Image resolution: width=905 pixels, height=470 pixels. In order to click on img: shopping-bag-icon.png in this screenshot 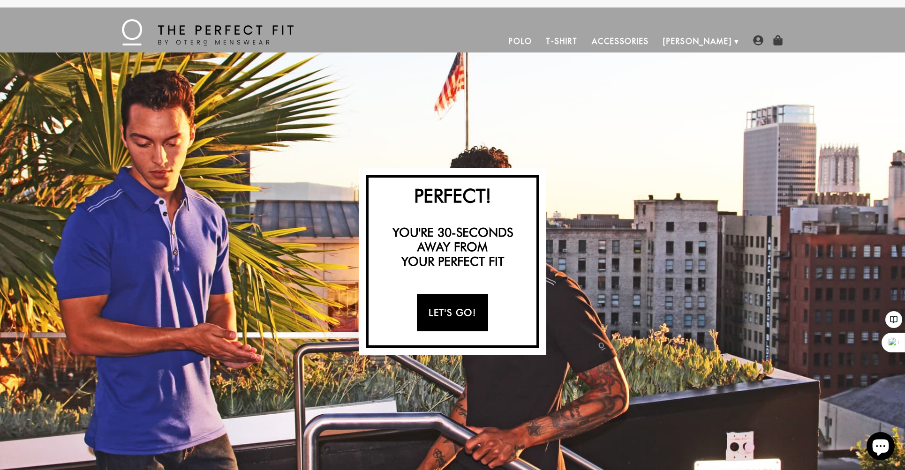, I will do `click(778, 40)`.